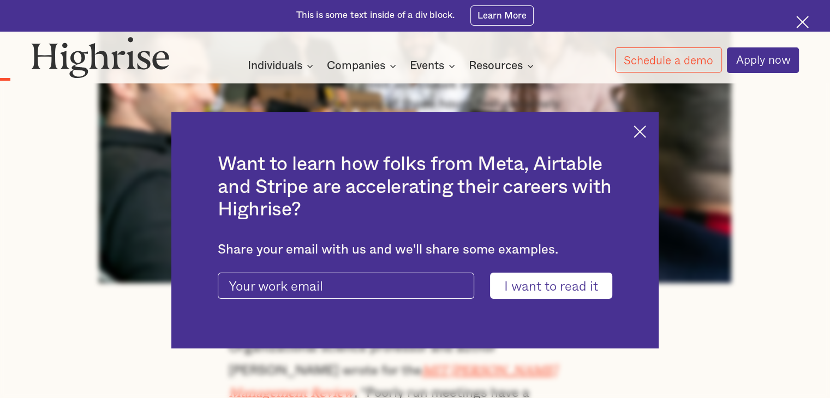  I want to click on form: current-ascender-blog-article-modal-form, so click(415, 286).